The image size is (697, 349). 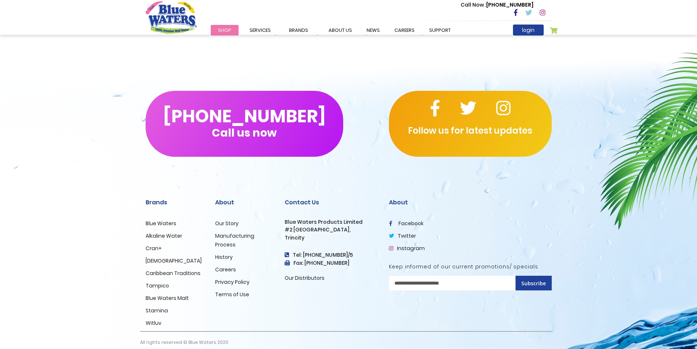 I want to click on a: Our Distributors, so click(x=304, y=278).